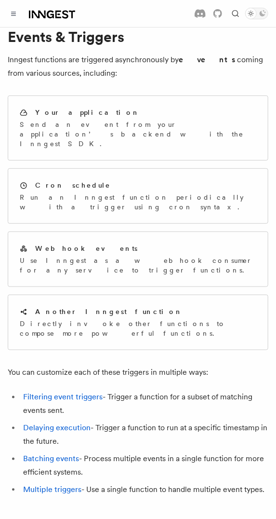 The height and width of the screenshot is (519, 276). Describe the element at coordinates (138, 196) in the screenshot. I see `a: Cron scheduleRun an Inngest function periodically with a trigger using cron syntax.` at that location.